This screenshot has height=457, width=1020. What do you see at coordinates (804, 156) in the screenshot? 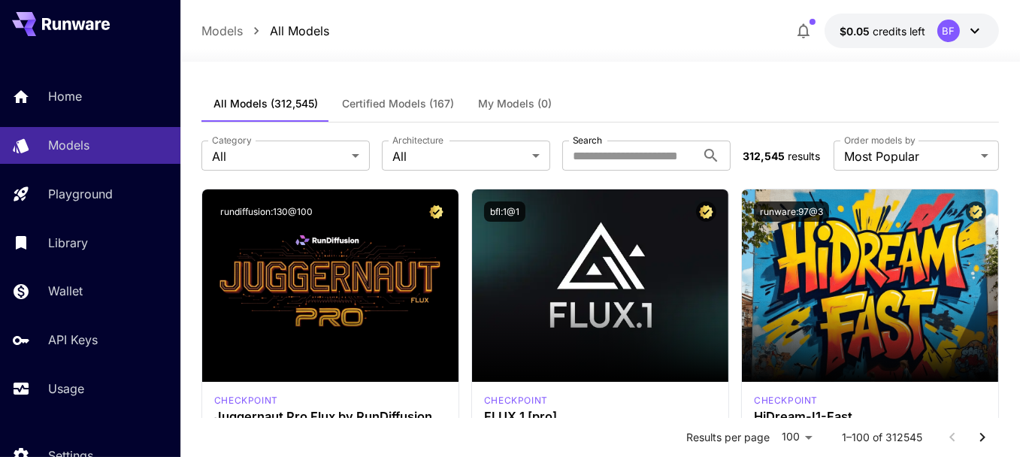
I see `span: results` at bounding box center [804, 156].